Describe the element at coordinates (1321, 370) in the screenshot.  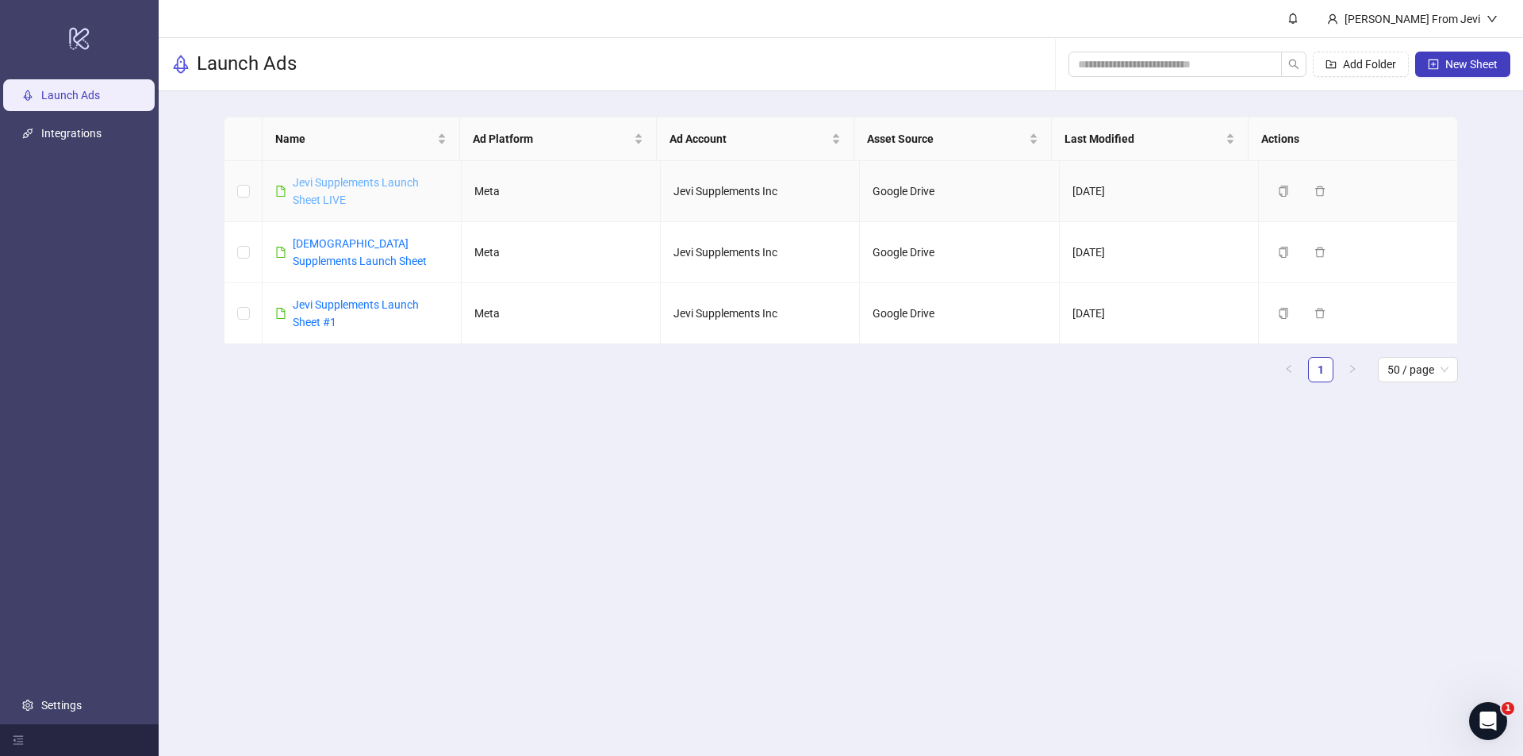
I see `a: 1` at that location.